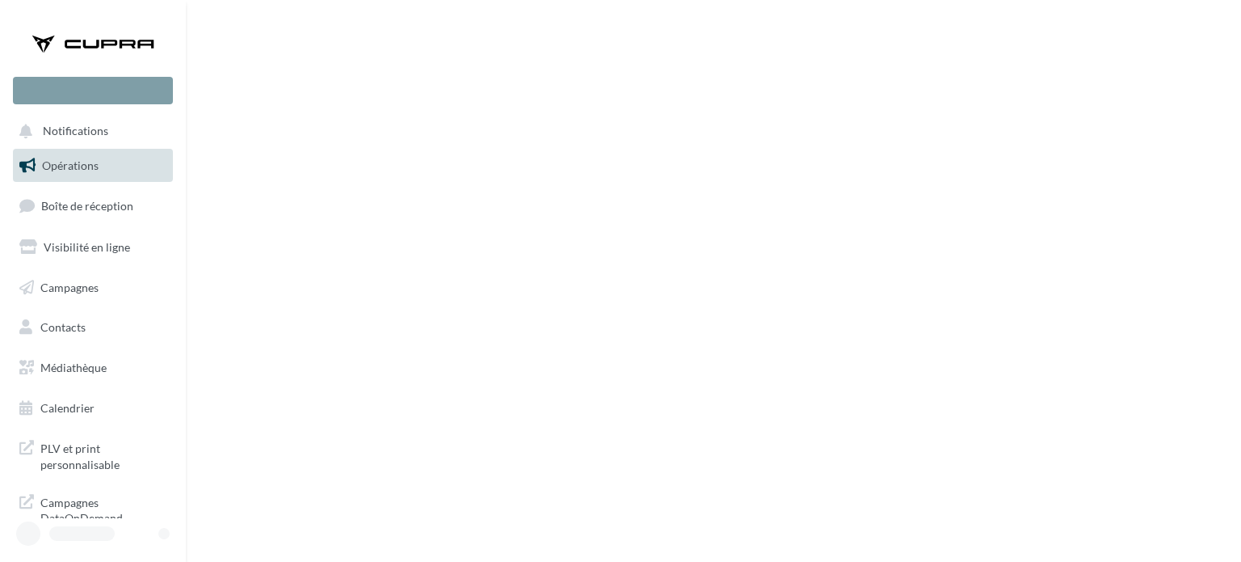 The image size is (1241, 562). Describe the element at coordinates (70, 165) in the screenshot. I see `span: Opérations` at that location.